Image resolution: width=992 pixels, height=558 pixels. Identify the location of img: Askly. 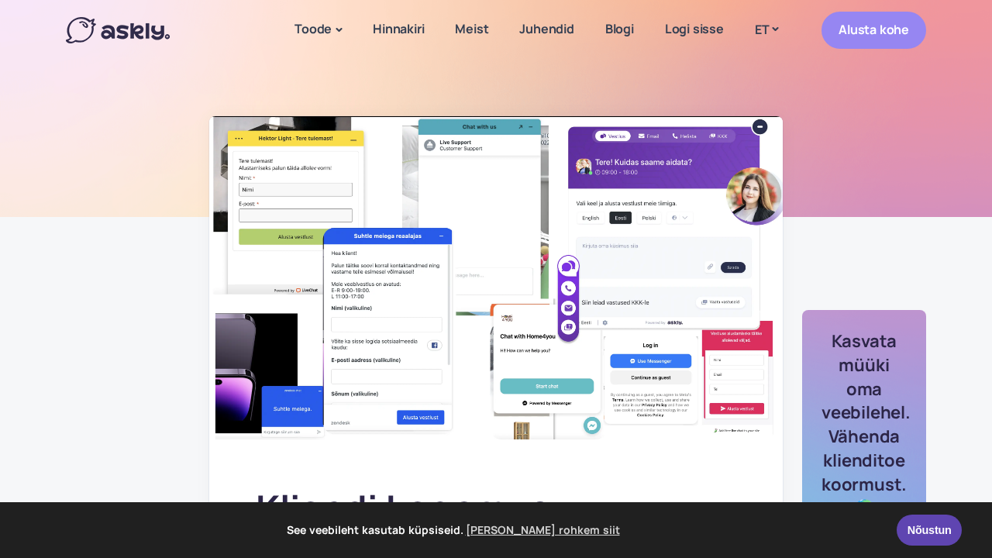
(118, 30).